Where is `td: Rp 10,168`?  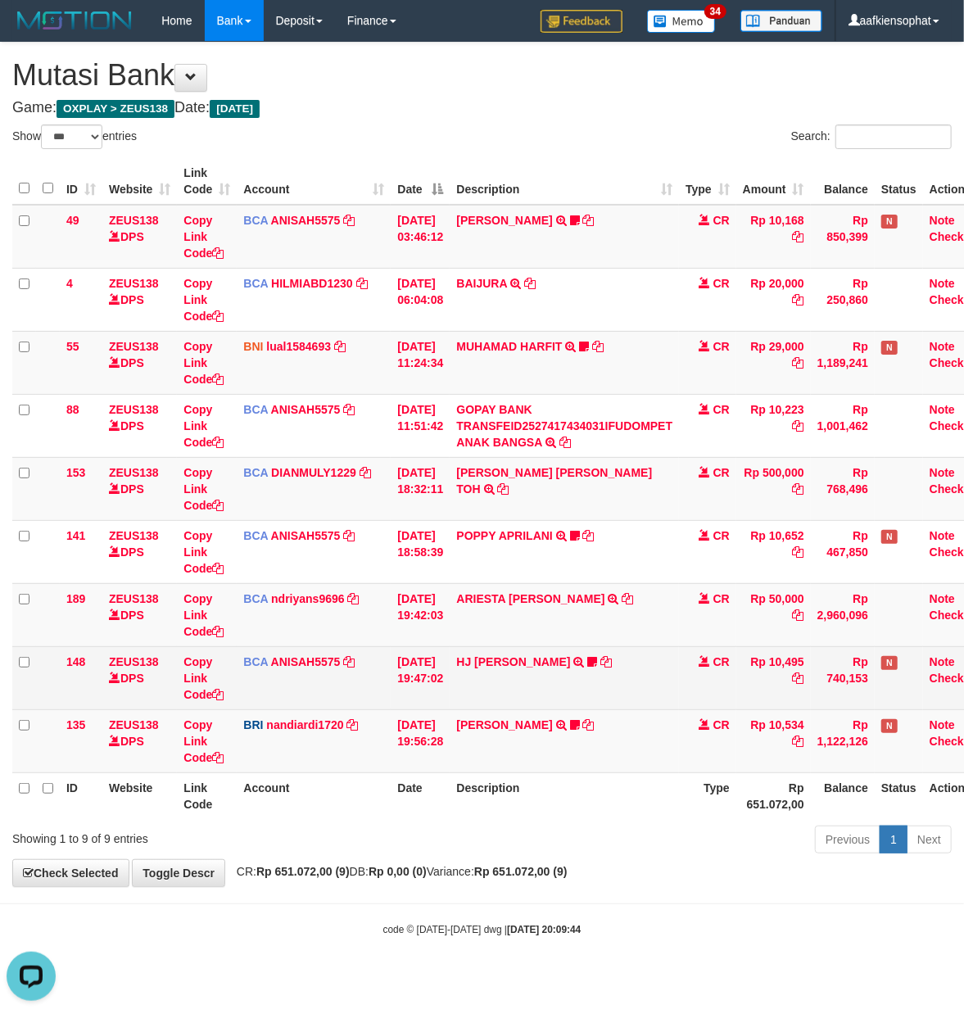
td: Rp 10,168 is located at coordinates (773, 237).